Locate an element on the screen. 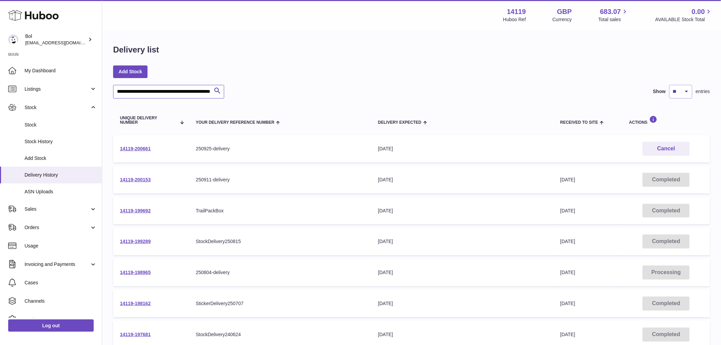 The width and height of the screenshot is (721, 345). div: Bol is located at coordinates (56, 40).